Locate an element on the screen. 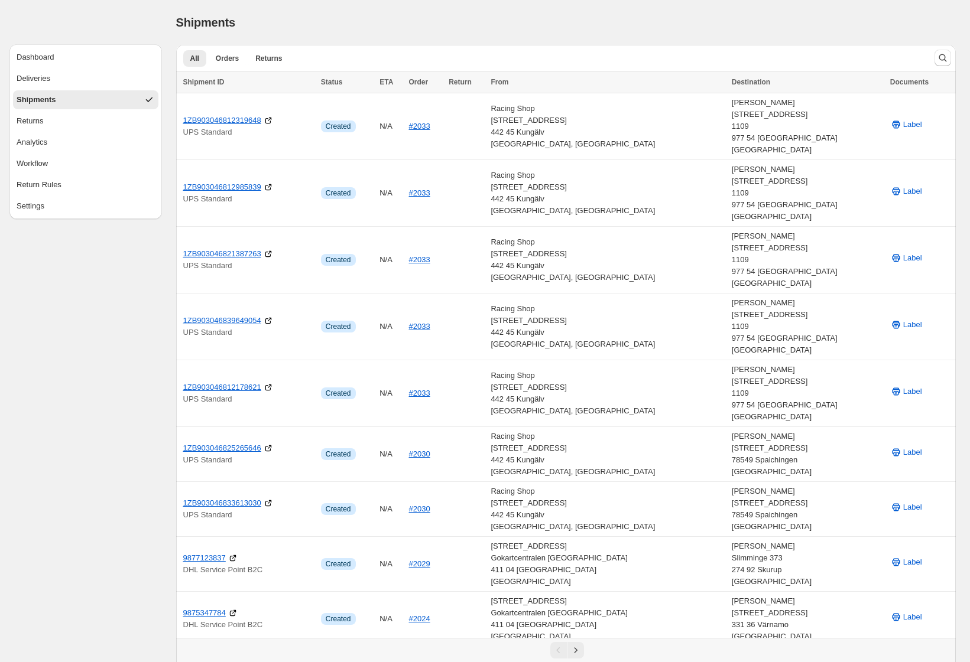  a: 1ZB903046812178621 is located at coordinates (222, 388).